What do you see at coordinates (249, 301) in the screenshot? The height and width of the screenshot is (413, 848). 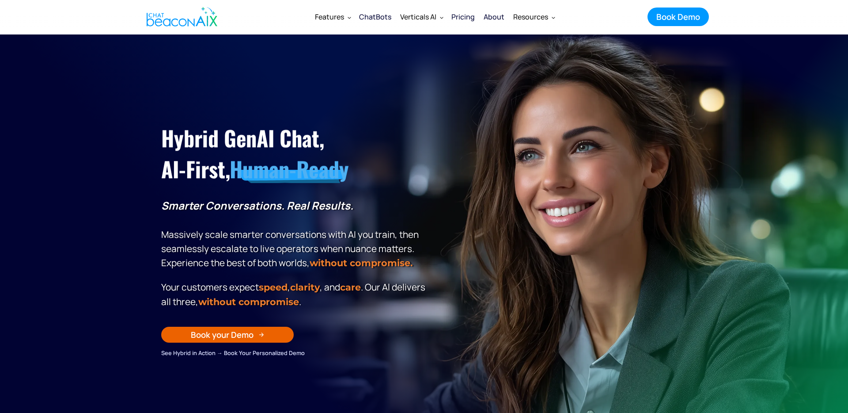 I see `span: without compromise` at bounding box center [249, 301].